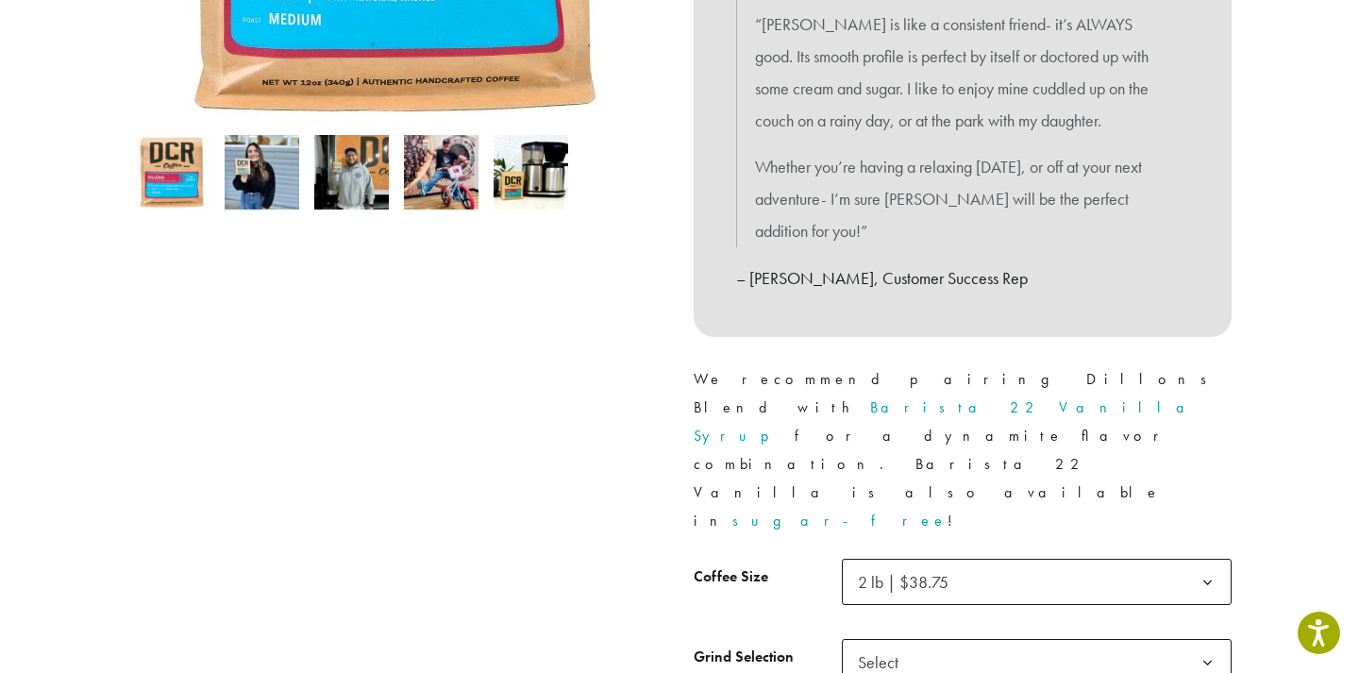 This screenshot has width=1359, height=673. I want to click on img: Dillons - Image 3, so click(351, 172).